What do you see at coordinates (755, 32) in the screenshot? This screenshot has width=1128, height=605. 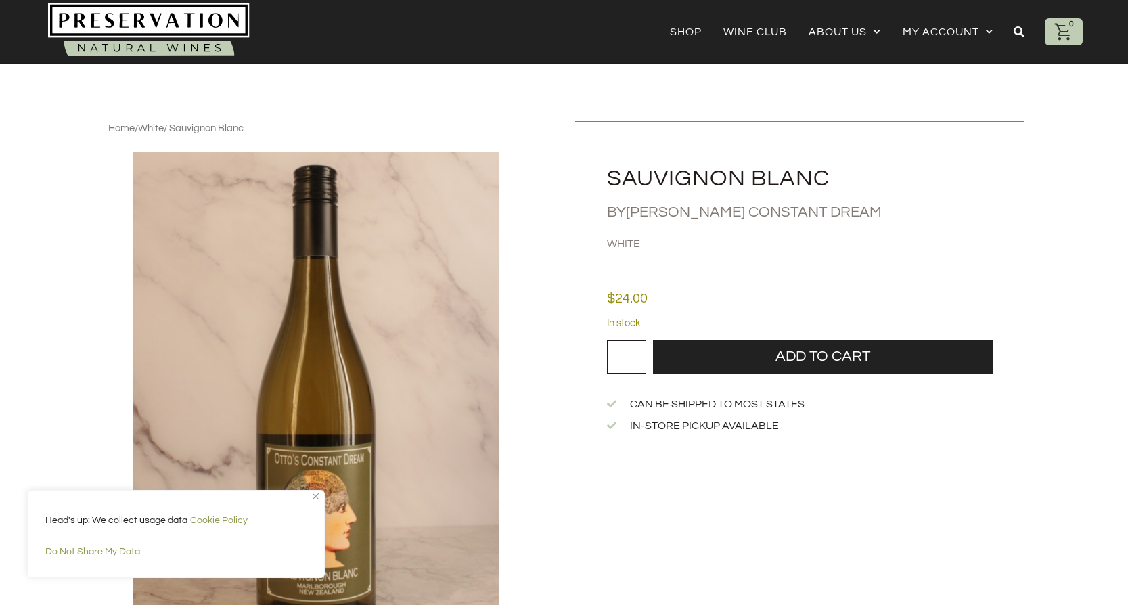 I see `a: Wine Club` at bounding box center [755, 32].